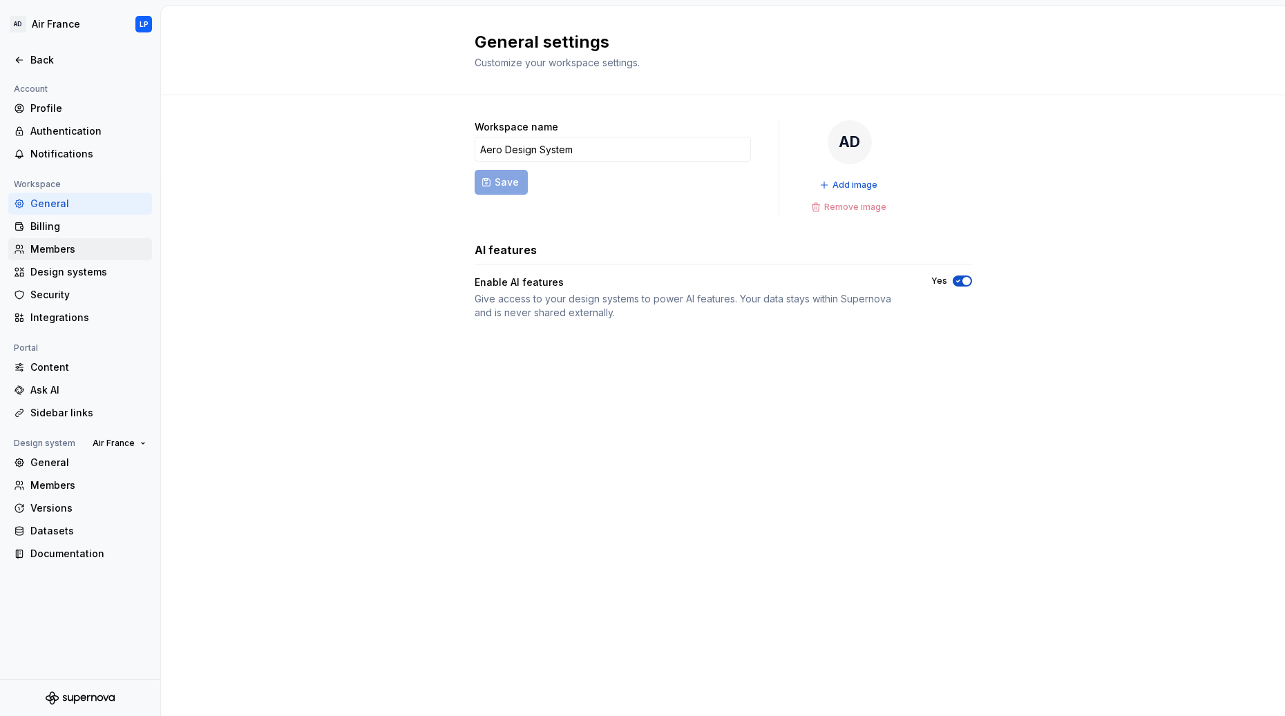 The image size is (1285, 716). Describe the element at coordinates (80, 413) in the screenshot. I see `a: Sidebar links` at that location.